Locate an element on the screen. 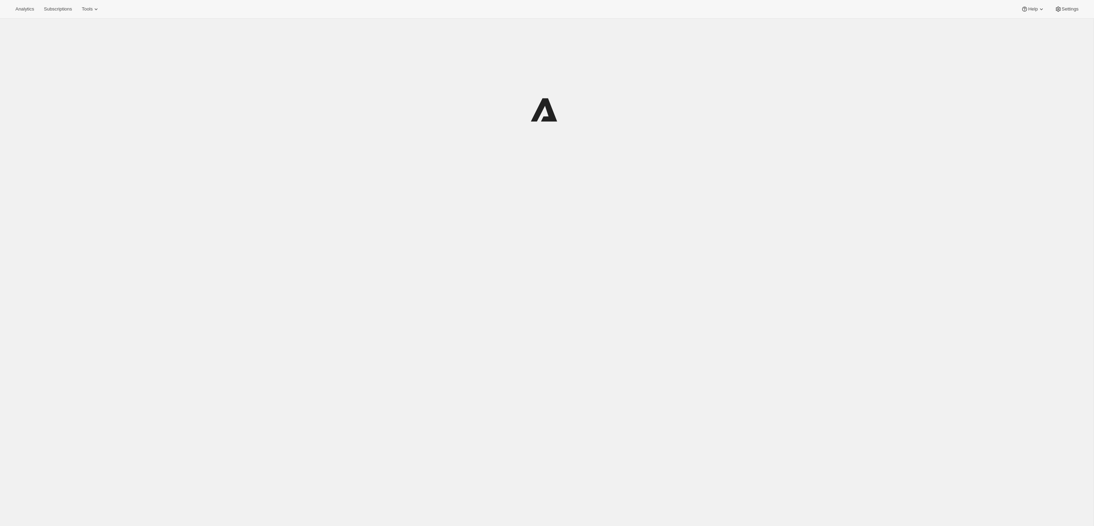 The width and height of the screenshot is (1094, 526). button: Subscriptions is located at coordinates (58, 9).